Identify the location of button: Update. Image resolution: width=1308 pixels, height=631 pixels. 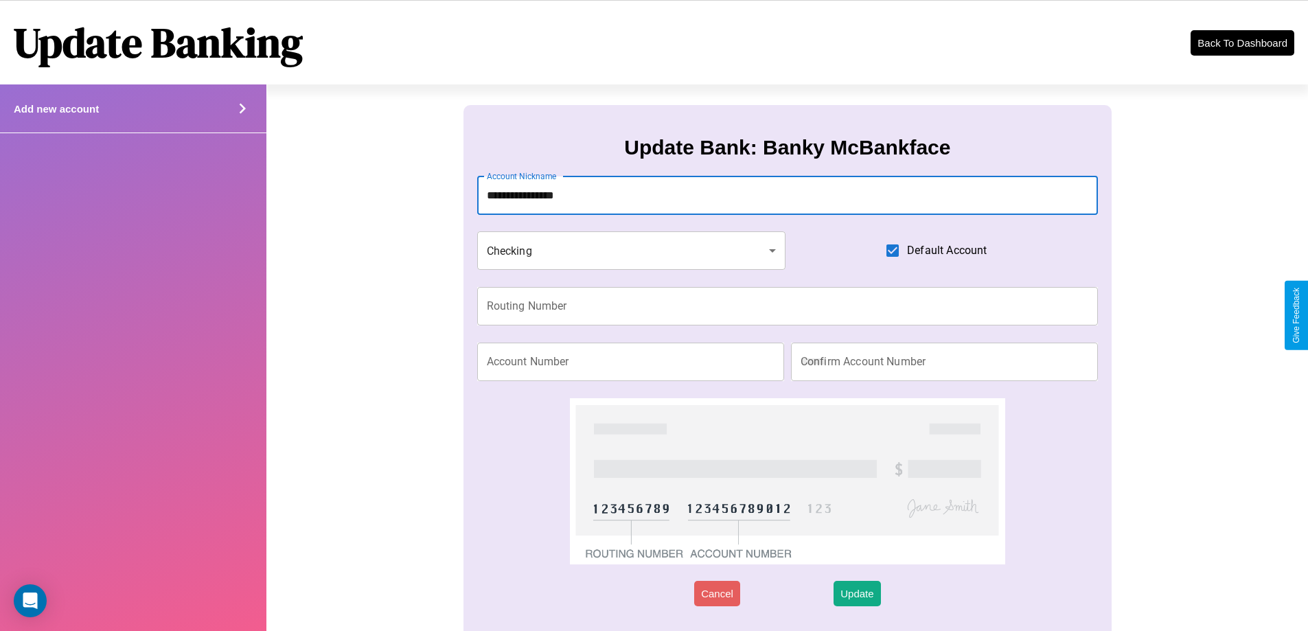
(857, 593).